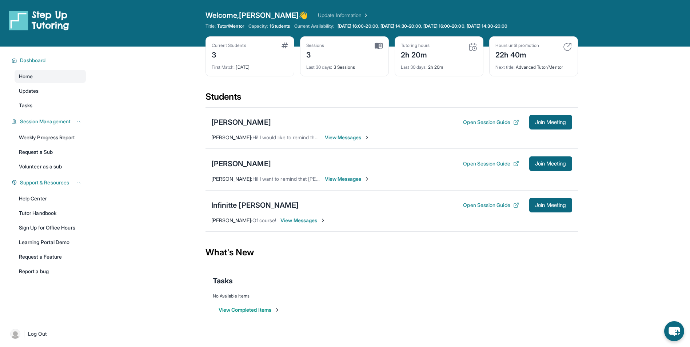  I want to click on div: Hours until promotion, so click(517, 45).